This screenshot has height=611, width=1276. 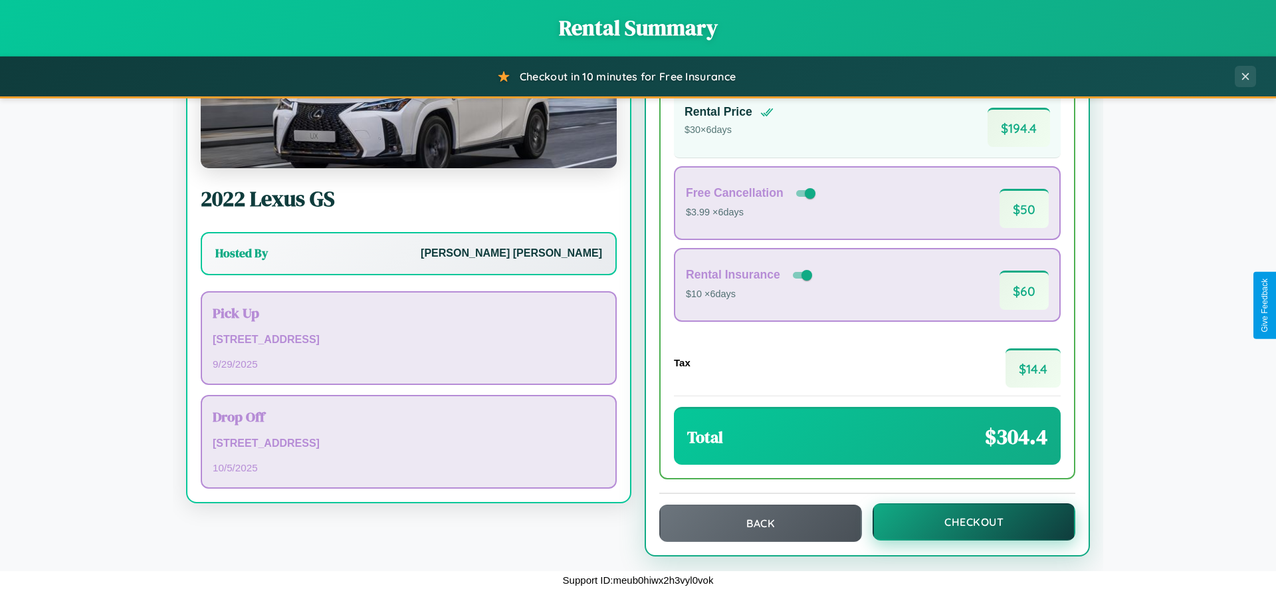 I want to click on span: $ 304.4, so click(x=1016, y=437).